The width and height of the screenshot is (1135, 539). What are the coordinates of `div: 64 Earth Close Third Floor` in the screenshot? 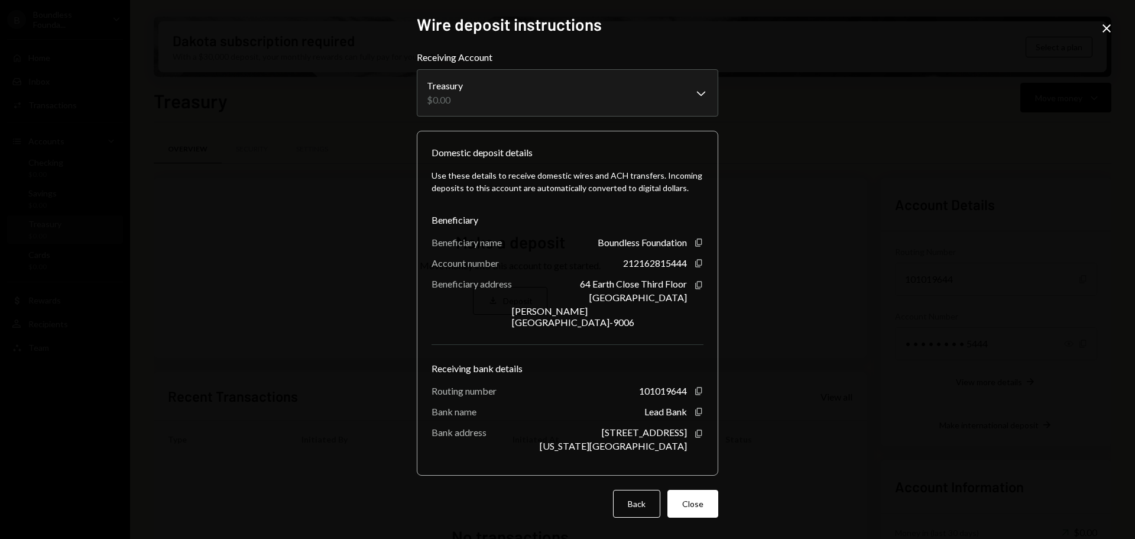 It's located at (633, 283).